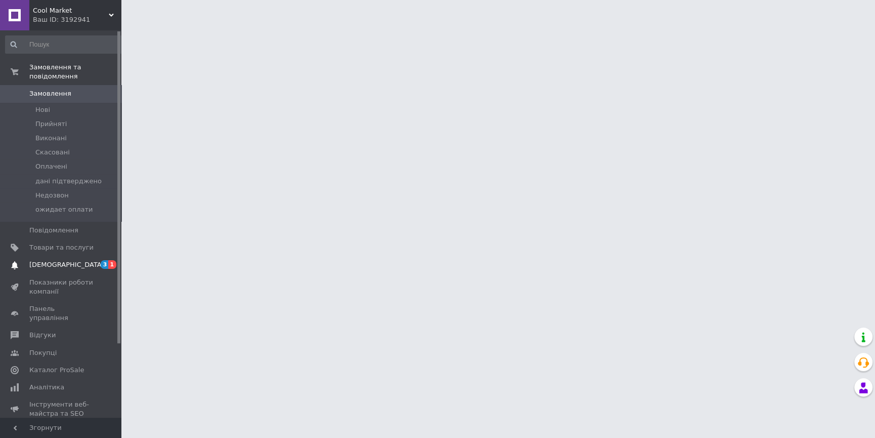 This screenshot has height=438, width=875. I want to click on span: 1, so click(112, 264).